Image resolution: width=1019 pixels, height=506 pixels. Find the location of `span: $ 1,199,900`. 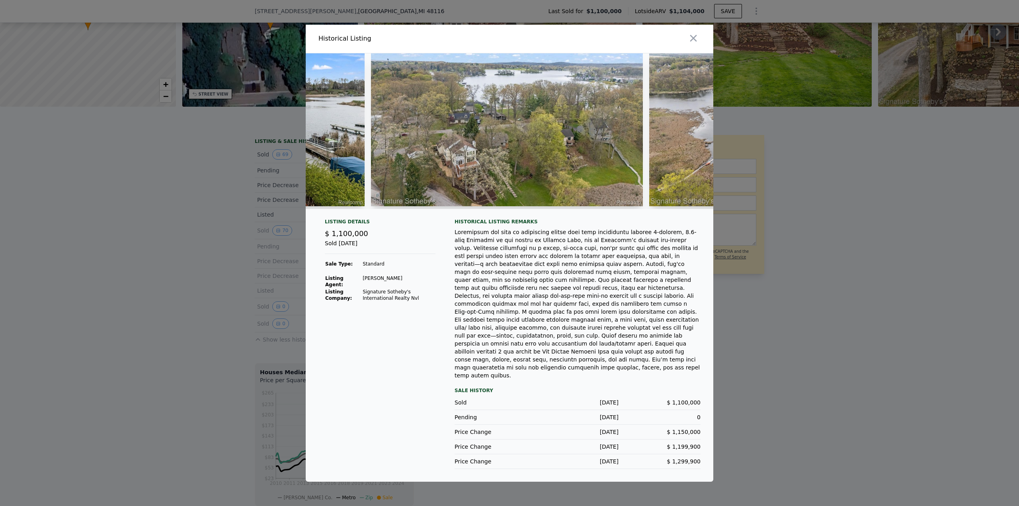

span: $ 1,199,900 is located at coordinates (684, 447).